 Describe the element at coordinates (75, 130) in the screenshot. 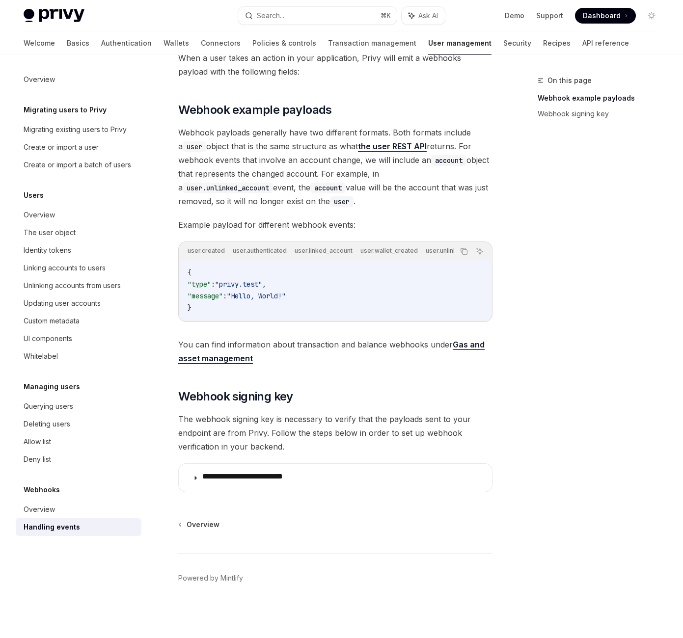

I see `div: Migrating existing users to Privy` at that location.